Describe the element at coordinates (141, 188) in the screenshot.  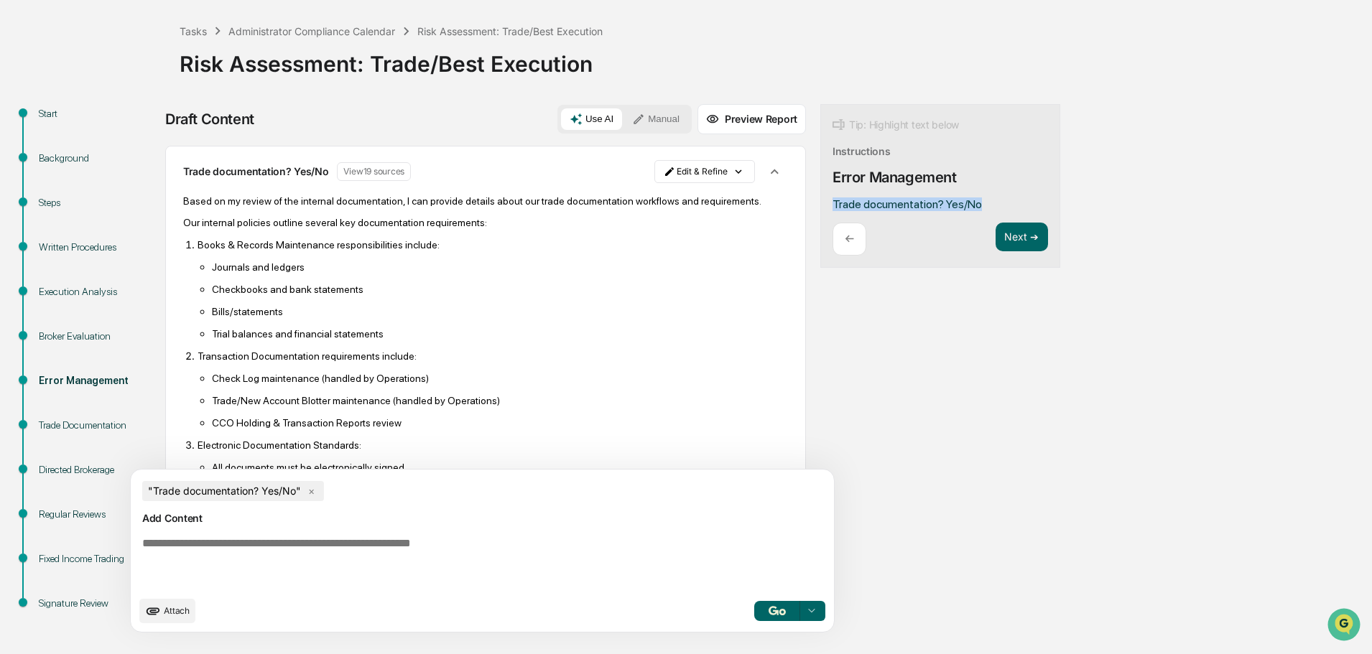
I see `a: 🗄️Attestations` at that location.